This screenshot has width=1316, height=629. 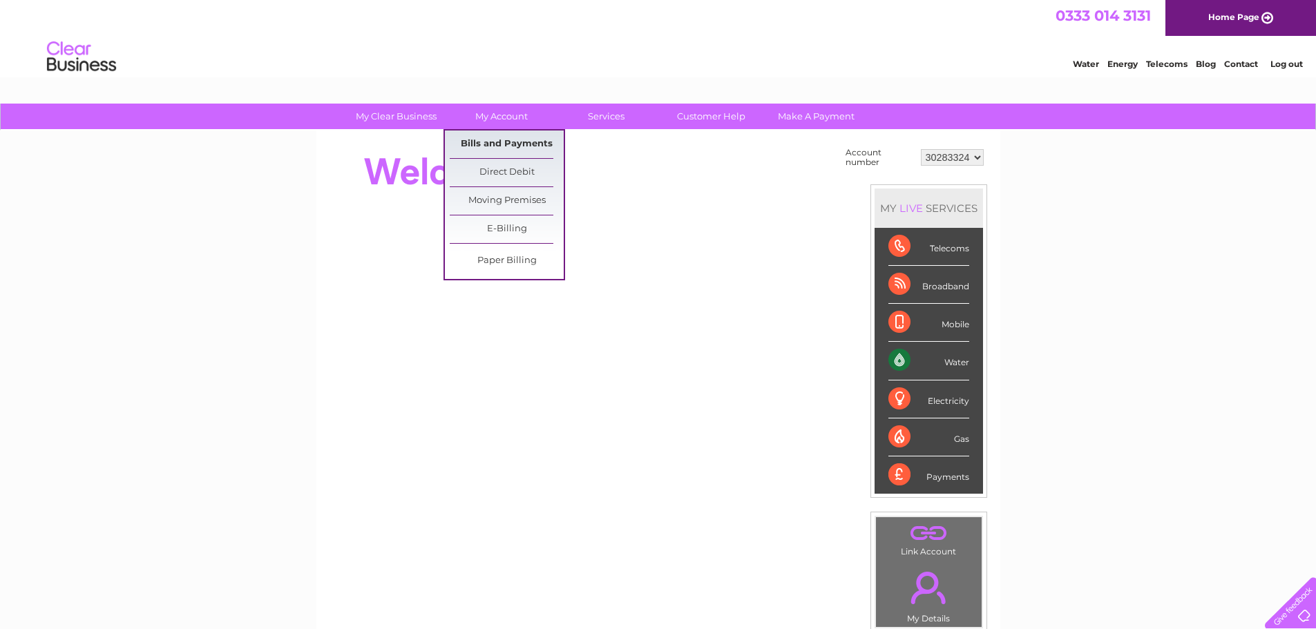 I want to click on div: Gas, so click(x=928, y=437).